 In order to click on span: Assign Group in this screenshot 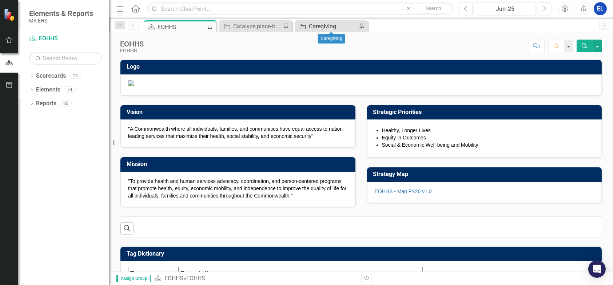, I will do `click(133, 279)`.